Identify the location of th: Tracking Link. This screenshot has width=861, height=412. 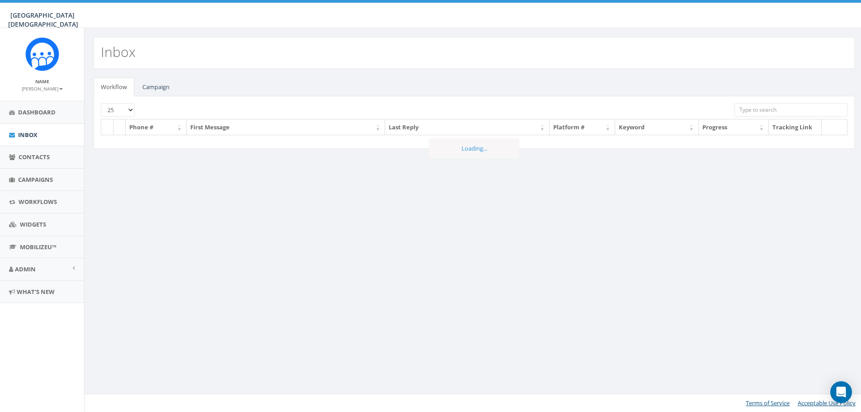
(795, 127).